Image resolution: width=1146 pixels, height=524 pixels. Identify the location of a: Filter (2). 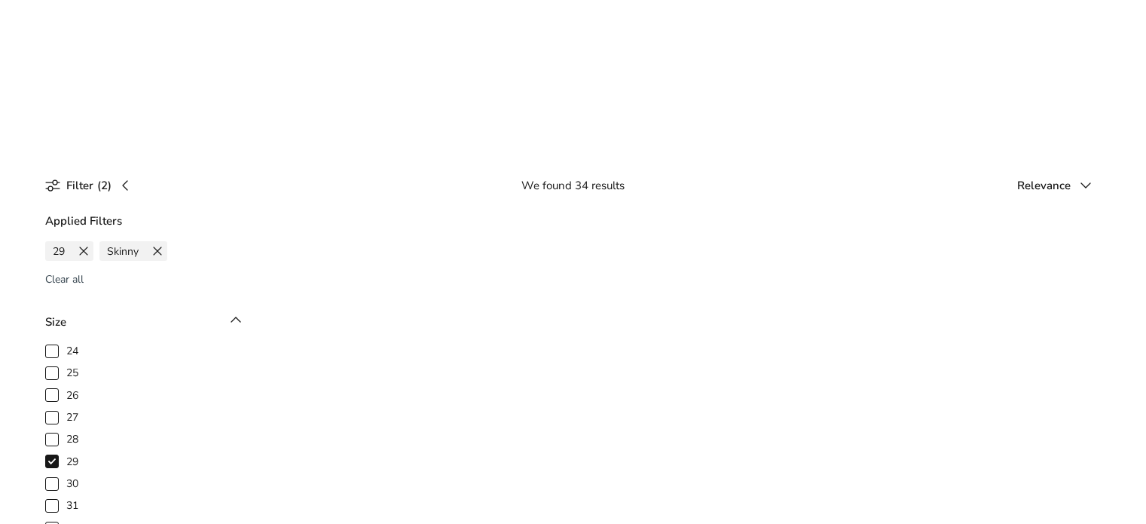
(92, 185).